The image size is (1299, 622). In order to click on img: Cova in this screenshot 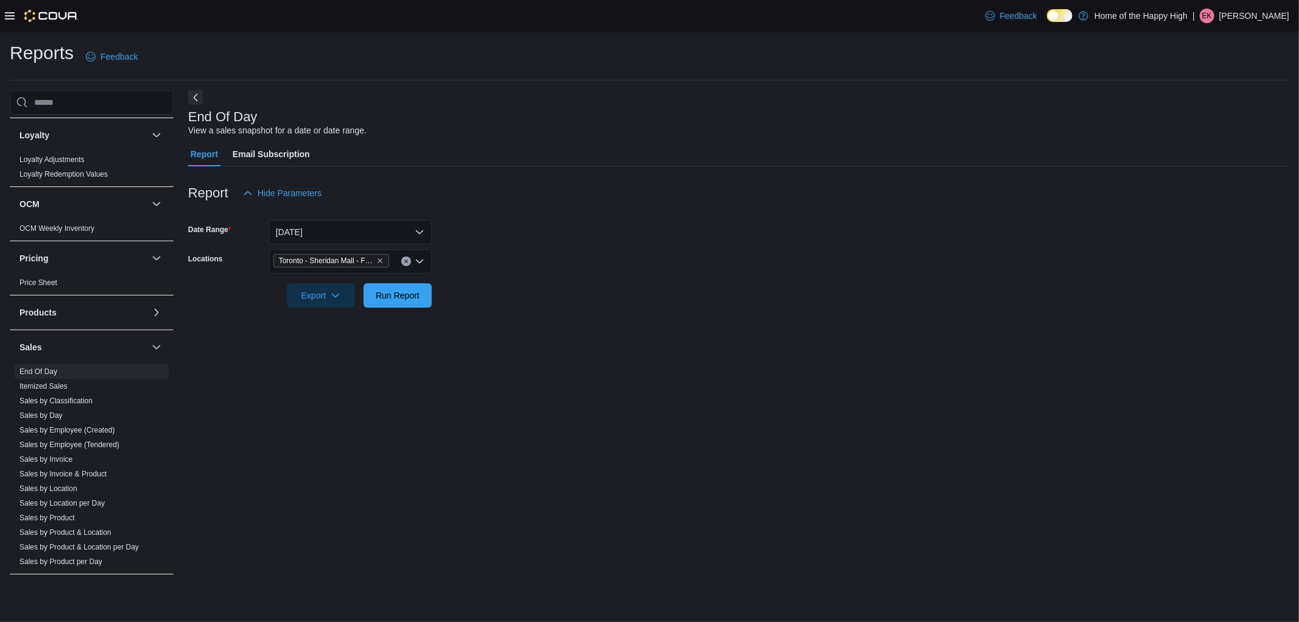, I will do `click(51, 16)`.